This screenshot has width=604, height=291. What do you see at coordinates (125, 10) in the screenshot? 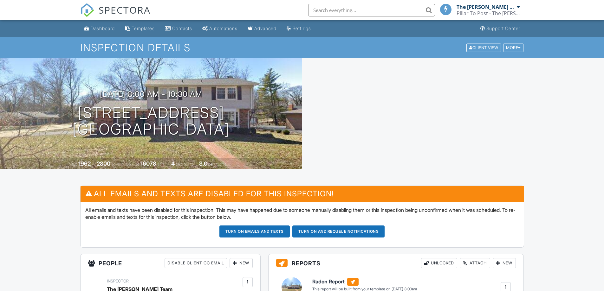
I see `span: SPECTORA` at bounding box center [125, 10].